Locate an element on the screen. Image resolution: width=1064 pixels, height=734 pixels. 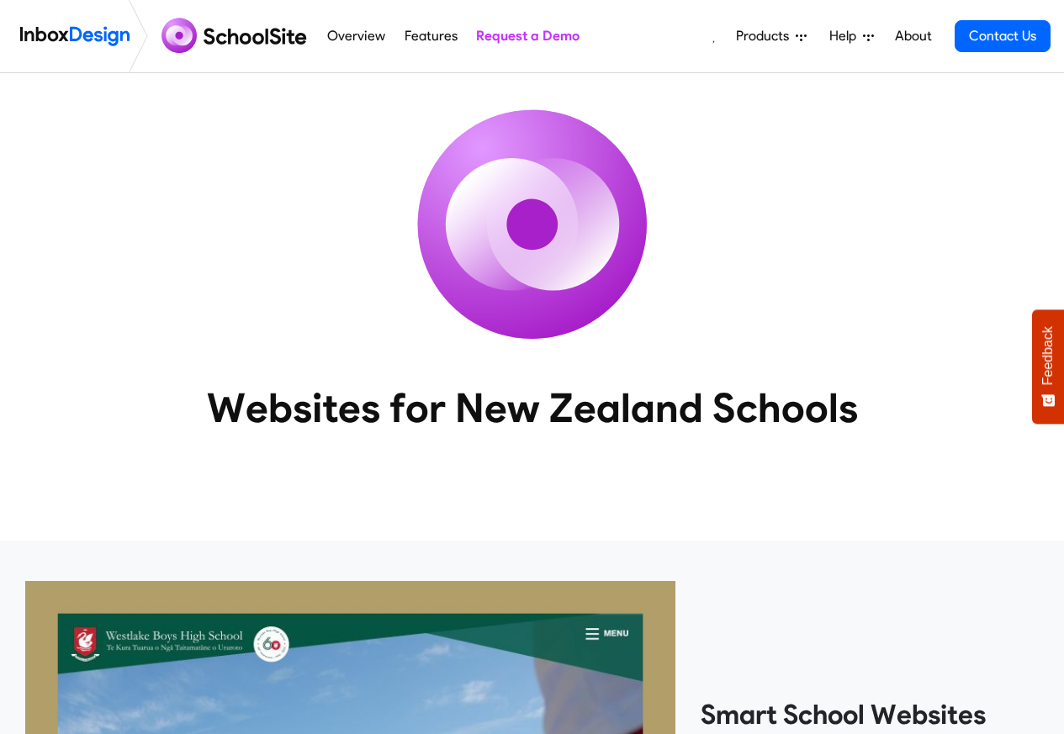
heading: Websites for New Zealand Schools is located at coordinates (533, 408).